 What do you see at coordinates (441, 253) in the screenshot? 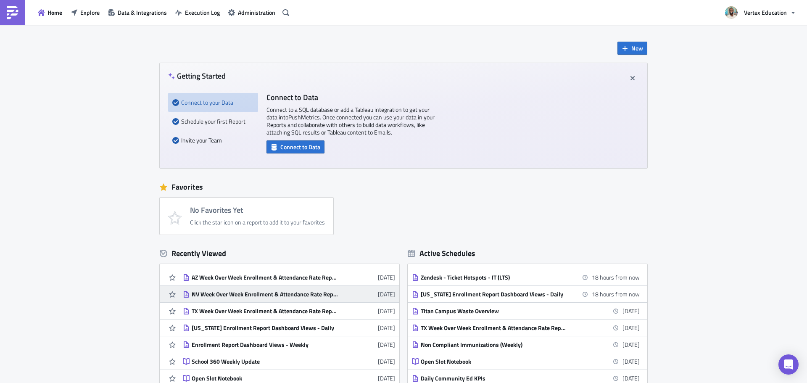
I see `div: Active Schedules` at bounding box center [441, 253].